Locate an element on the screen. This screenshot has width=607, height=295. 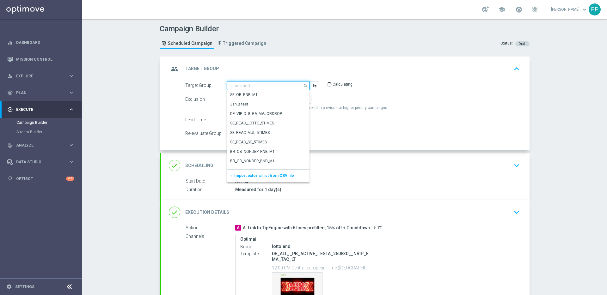
i: track_changes is located at coordinates (10, 145).